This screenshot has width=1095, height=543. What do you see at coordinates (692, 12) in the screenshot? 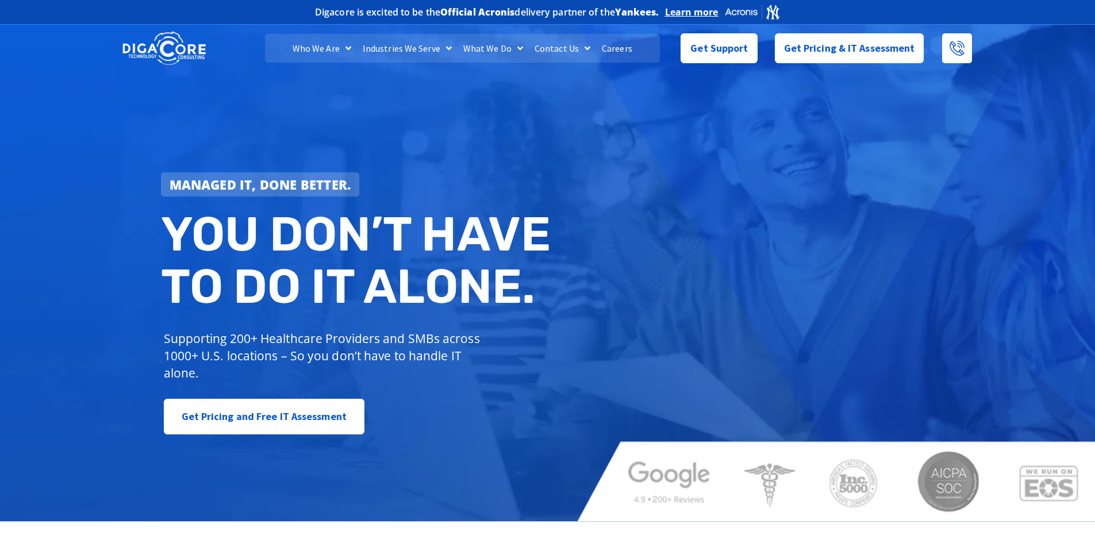
I see `span: Learn more` at bounding box center [692, 12].